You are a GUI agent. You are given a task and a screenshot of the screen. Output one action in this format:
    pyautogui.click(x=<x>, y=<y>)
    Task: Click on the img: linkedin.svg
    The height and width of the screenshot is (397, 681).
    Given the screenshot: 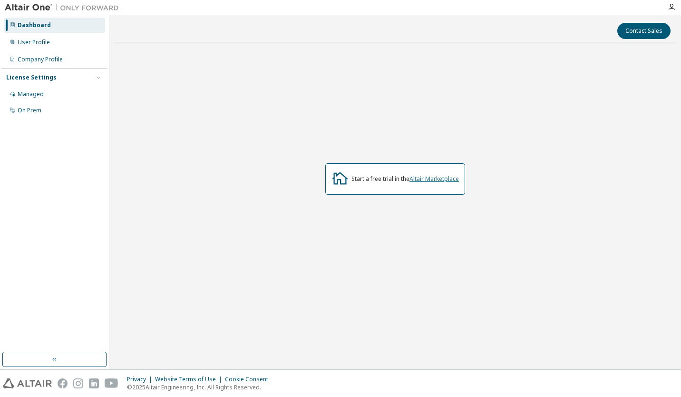 What is the action you would take?
    pyautogui.click(x=94, y=383)
    